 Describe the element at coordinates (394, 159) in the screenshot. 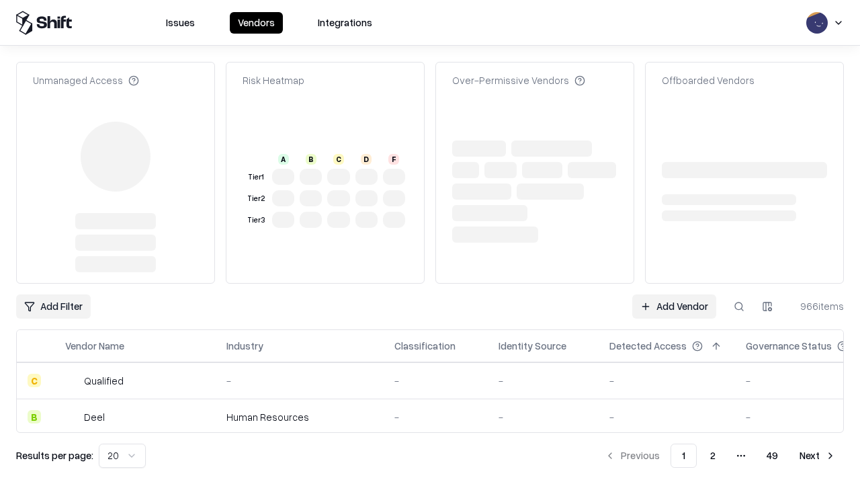

I see `div: F` at that location.